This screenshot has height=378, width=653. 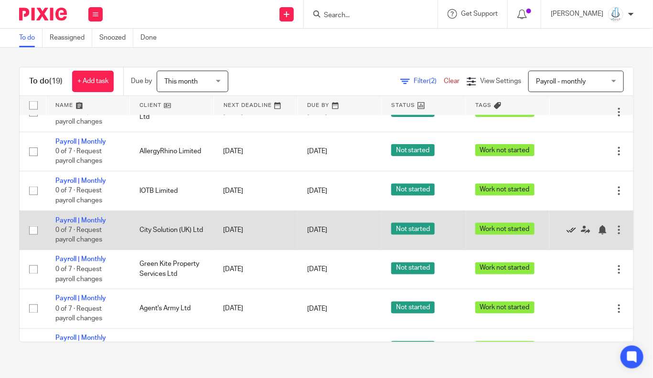 What do you see at coordinates (172, 191) in the screenshot?
I see `td: IOTB Limited` at bounding box center [172, 191].